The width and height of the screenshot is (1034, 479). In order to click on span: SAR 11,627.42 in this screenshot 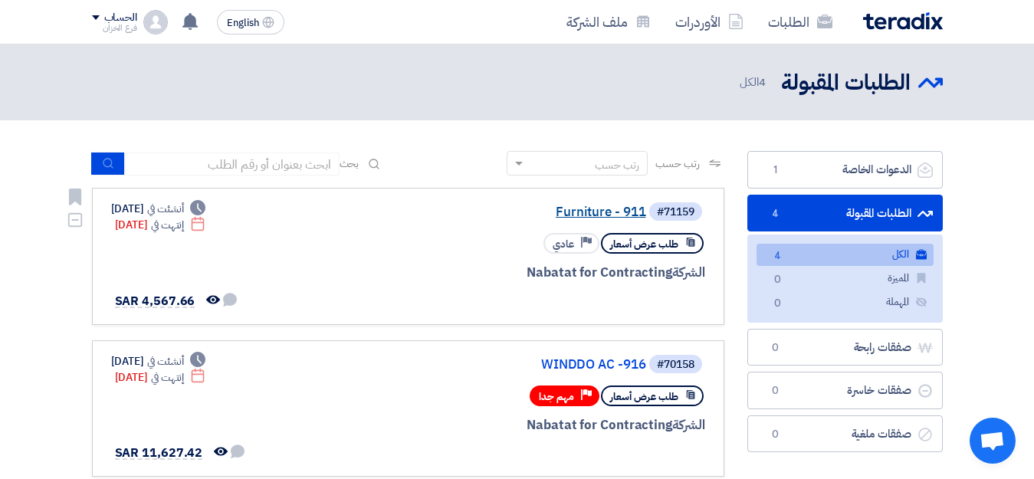, I will do `click(159, 453)`.